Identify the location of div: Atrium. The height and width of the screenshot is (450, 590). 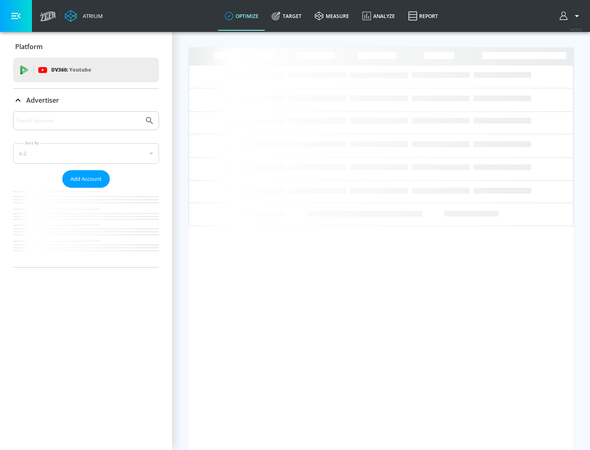
(91, 16).